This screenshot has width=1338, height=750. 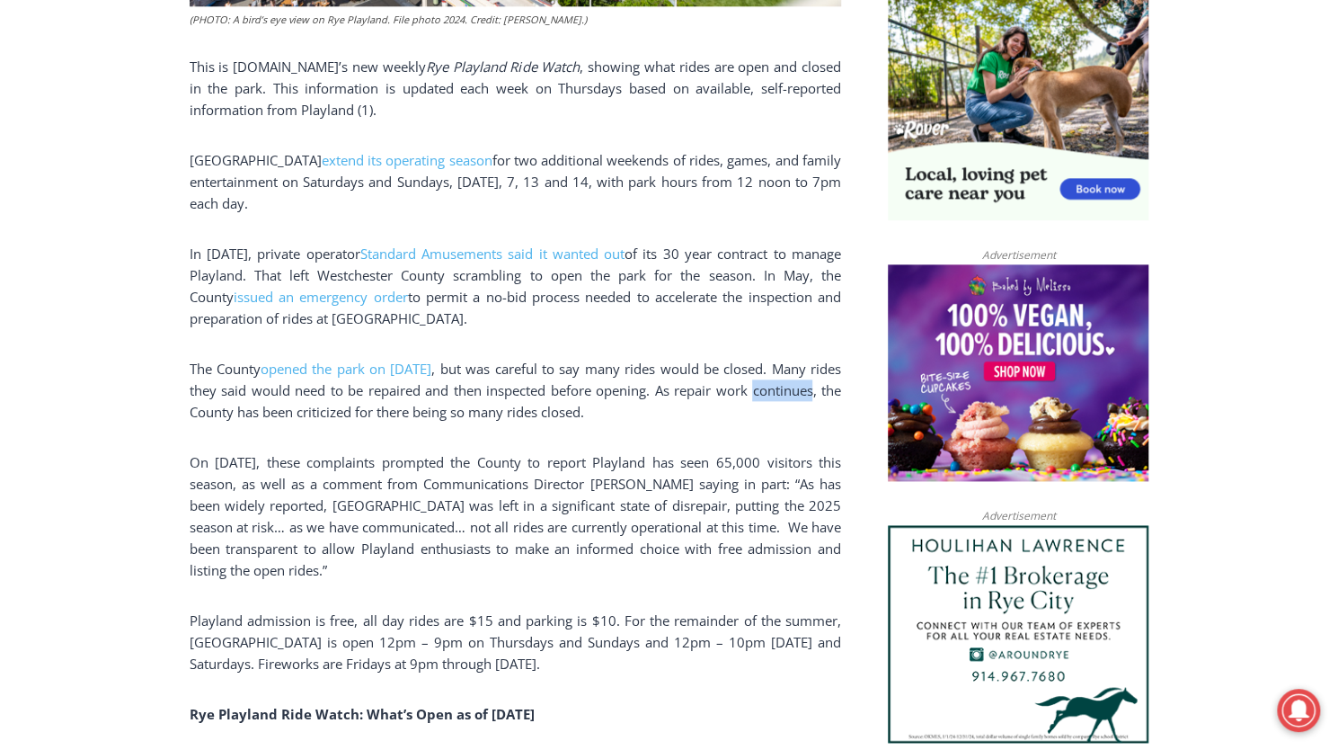 I want to click on a: extend its operating season, so click(x=407, y=160).